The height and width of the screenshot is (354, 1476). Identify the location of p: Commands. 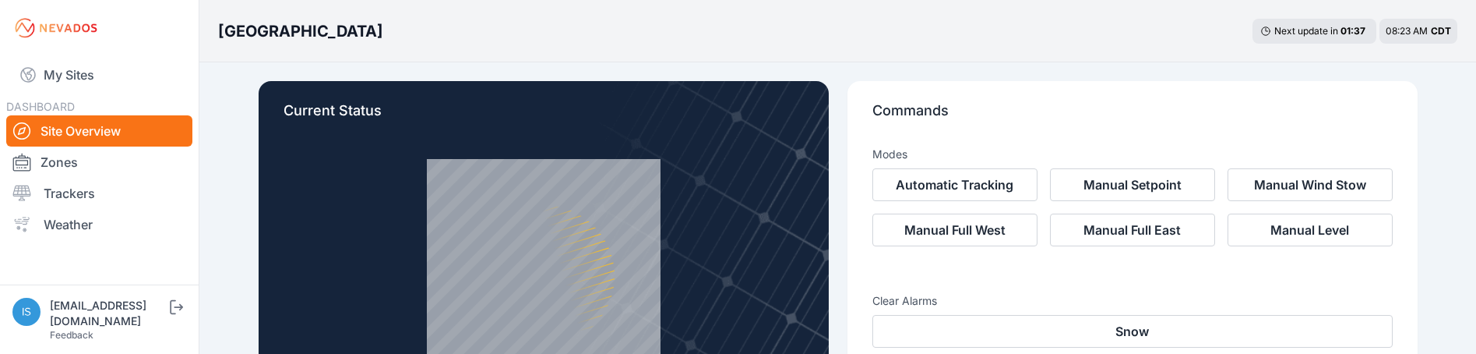
(1133, 117).